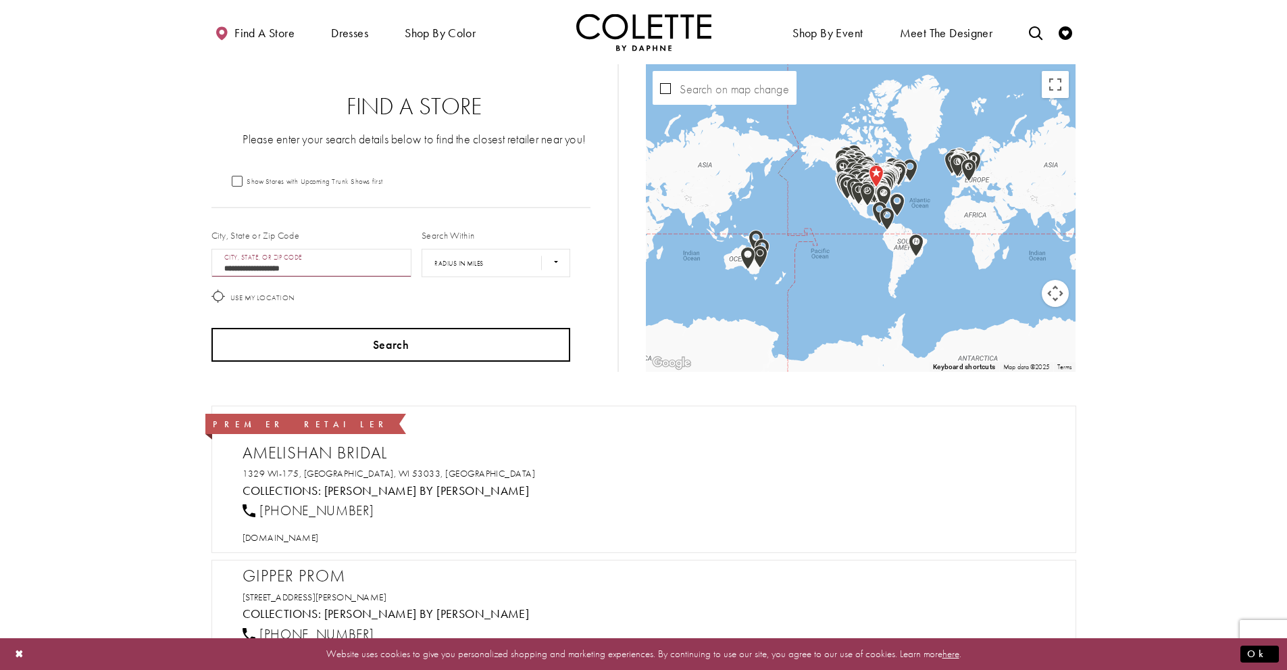 The image size is (1287, 670). I want to click on span: Find a store, so click(264, 33).